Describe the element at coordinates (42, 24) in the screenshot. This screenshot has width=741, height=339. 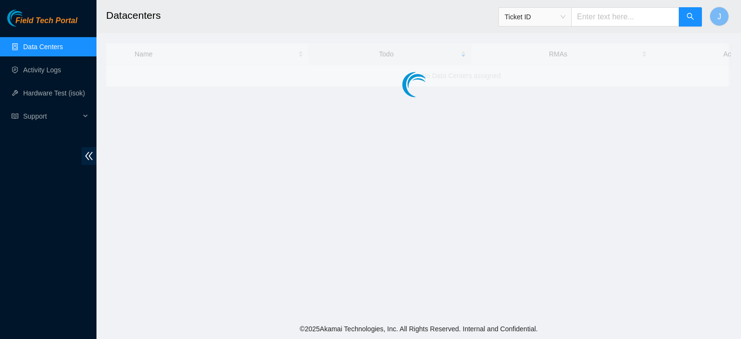
I see `a: Akamai TechnologiesField Tech Portal` at that location.